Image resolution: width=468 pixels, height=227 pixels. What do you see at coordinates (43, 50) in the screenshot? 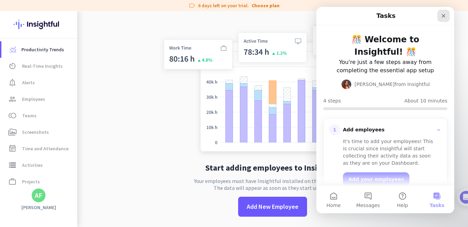
I see `span: Productivity Trends` at bounding box center [43, 50].